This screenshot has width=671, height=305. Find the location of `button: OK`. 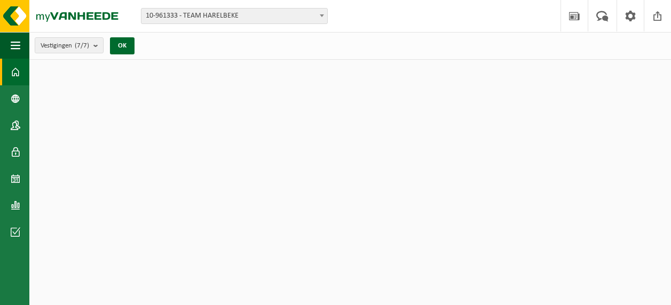

button: OK is located at coordinates (122, 46).